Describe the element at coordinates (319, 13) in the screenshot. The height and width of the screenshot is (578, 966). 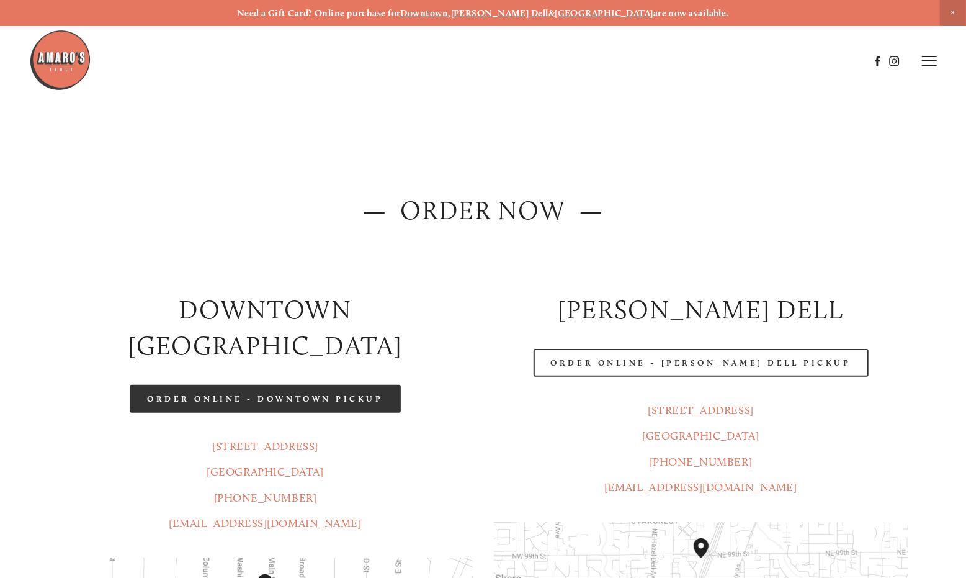
I see `strong: Need a Gift Card? Online purchase for` at that location.